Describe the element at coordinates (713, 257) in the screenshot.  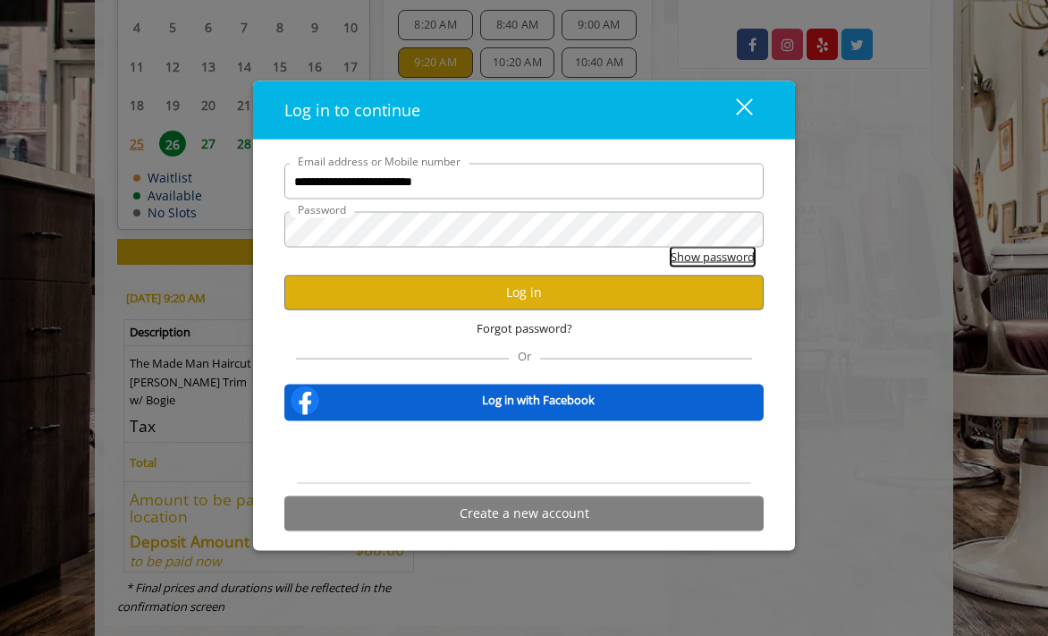
I see `button: Show password` at that location.